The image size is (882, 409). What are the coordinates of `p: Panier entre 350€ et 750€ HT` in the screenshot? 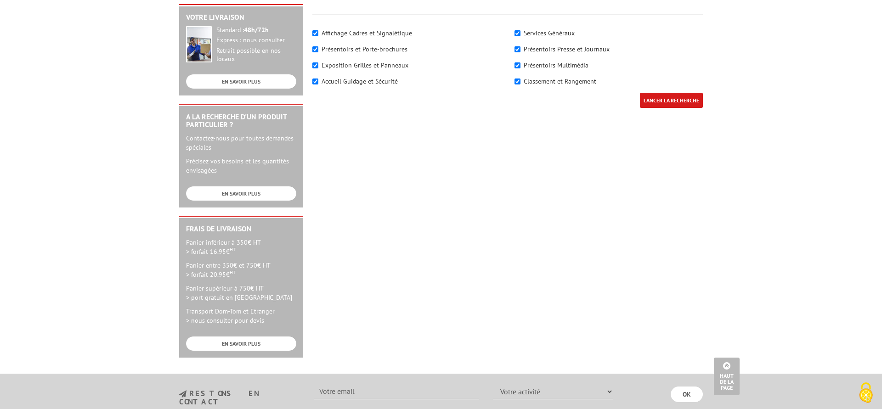 It's located at (241, 270).